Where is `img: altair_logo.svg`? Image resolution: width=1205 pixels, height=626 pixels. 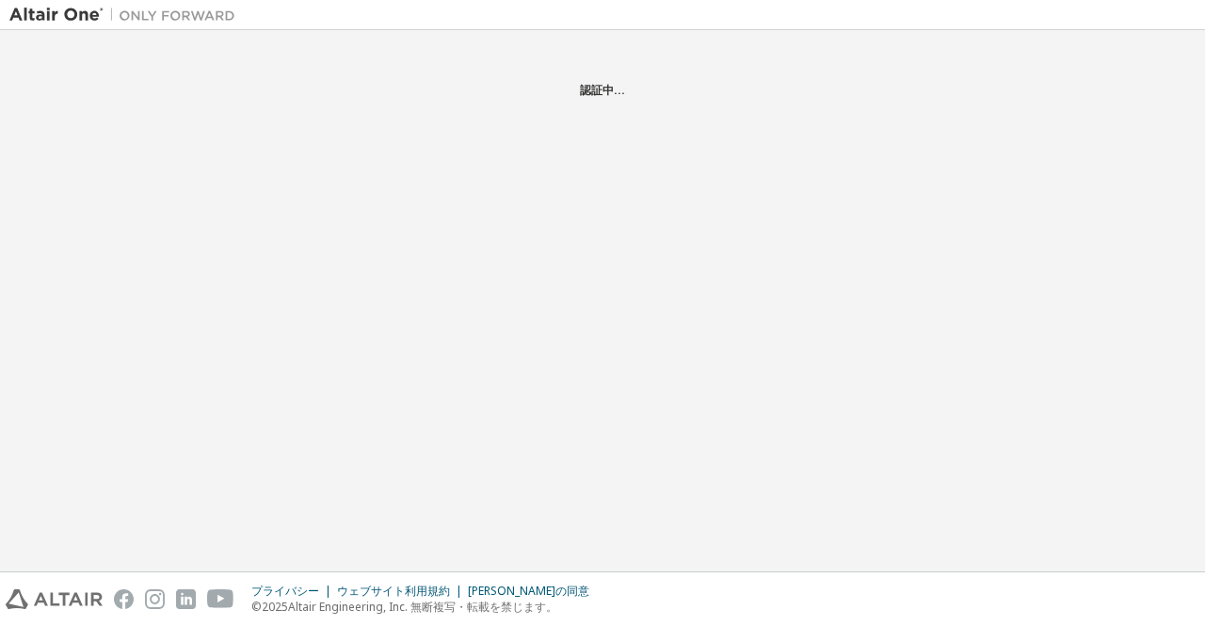
img: altair_logo.svg is located at coordinates (54, 599).